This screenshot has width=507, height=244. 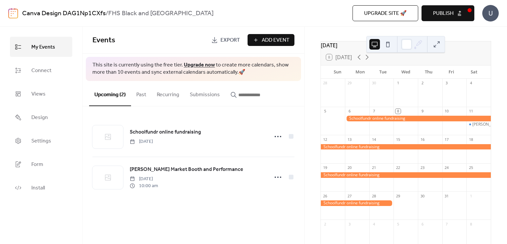 What do you see at coordinates (406, 72) in the screenshot?
I see `div: Wed` at bounding box center [406, 72].